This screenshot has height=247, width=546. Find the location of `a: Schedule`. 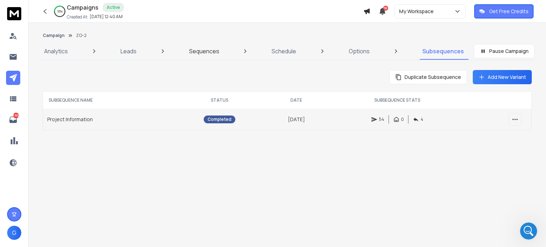

a: Schedule is located at coordinates (284, 51).